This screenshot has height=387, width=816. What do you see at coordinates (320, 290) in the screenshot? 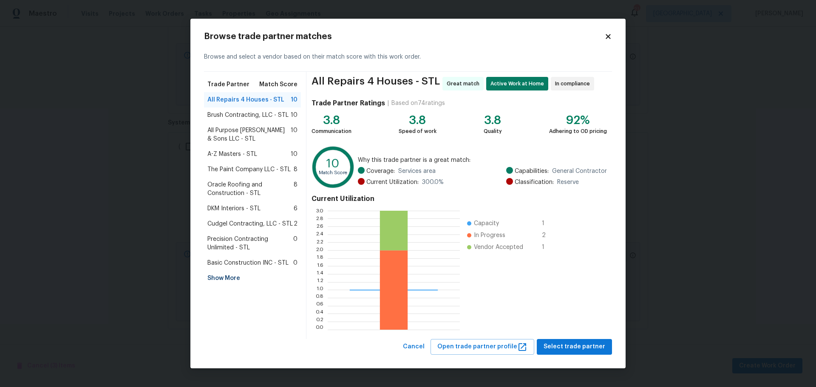
I see `text: 1.0` at bounding box center [320, 290].